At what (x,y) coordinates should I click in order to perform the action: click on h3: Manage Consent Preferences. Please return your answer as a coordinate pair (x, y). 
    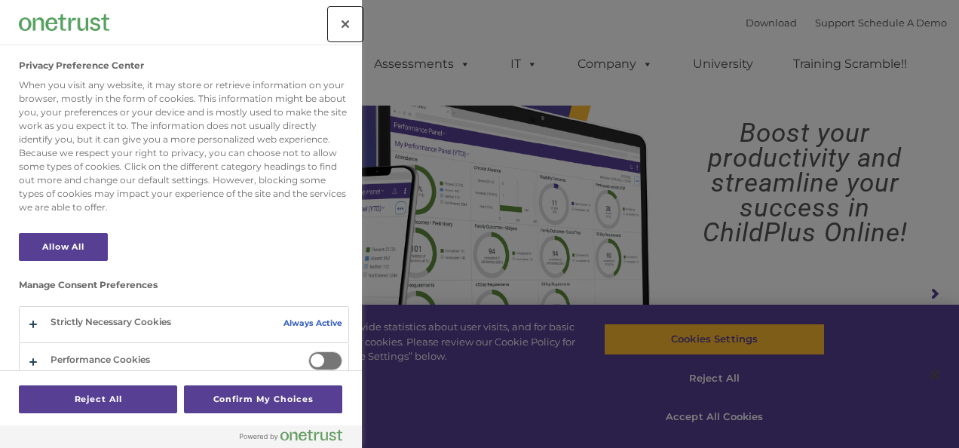
    Looking at the image, I should click on (184, 289).